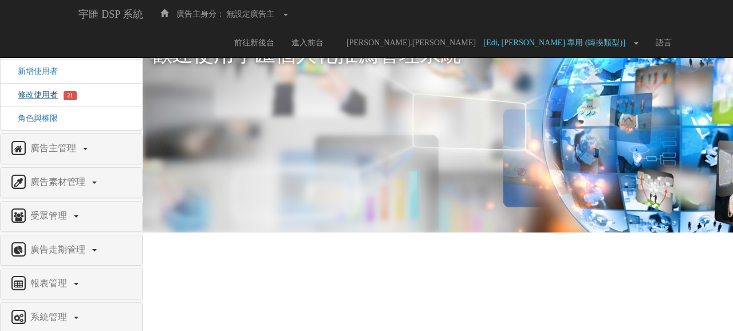  Describe the element at coordinates (308, 43) in the screenshot. I see `a: 進入前台` at that location.